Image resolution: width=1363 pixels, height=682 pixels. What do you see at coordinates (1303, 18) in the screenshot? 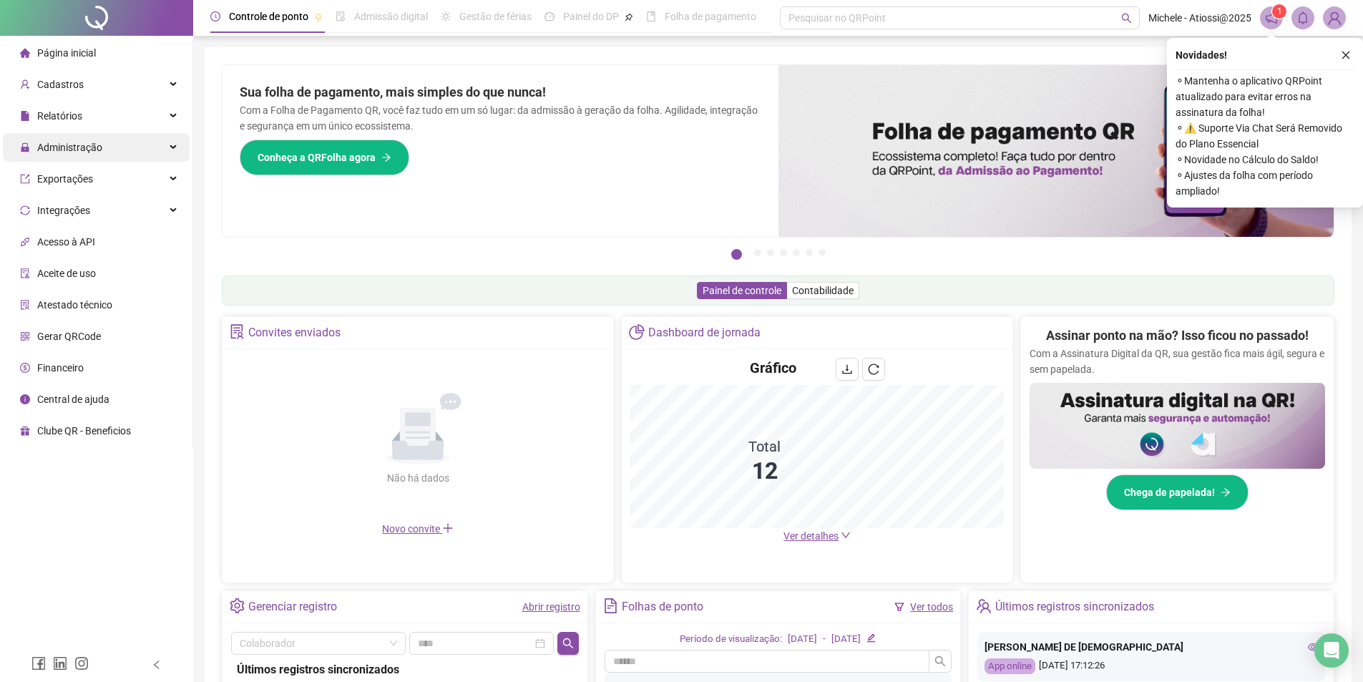
I see `span: bell` at bounding box center [1303, 18].